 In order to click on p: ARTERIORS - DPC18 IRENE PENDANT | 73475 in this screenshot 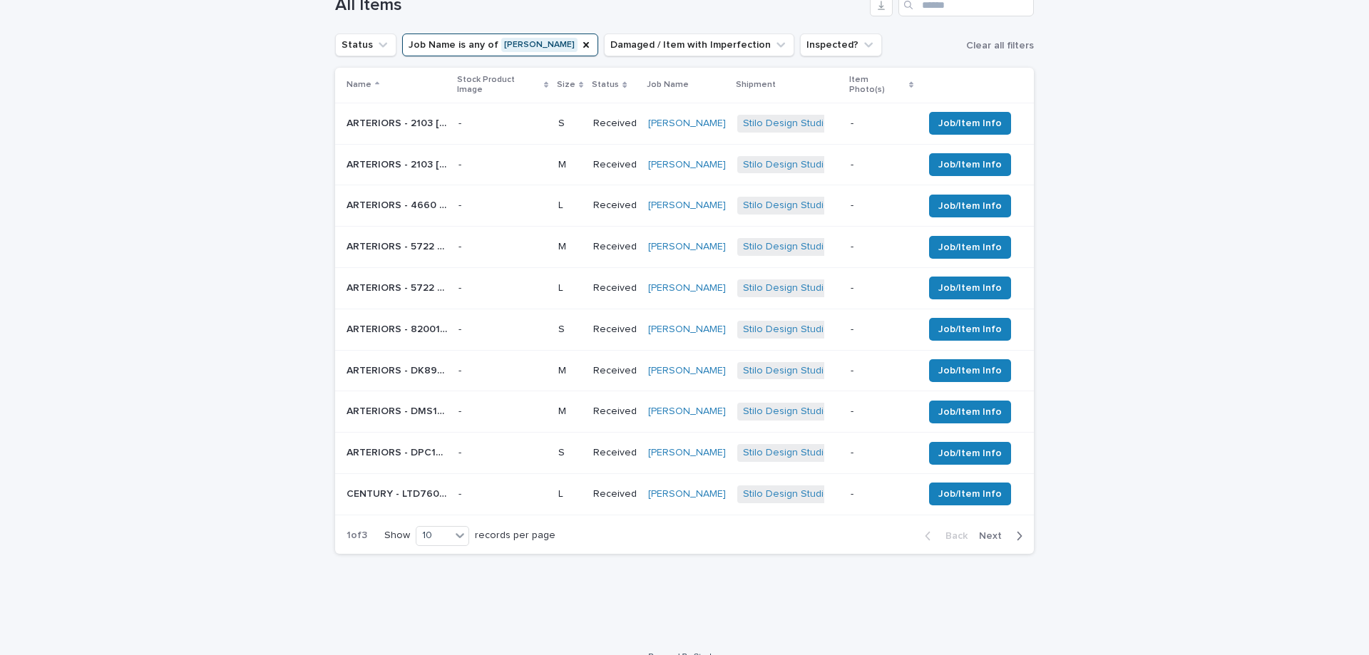, I will do `click(398, 451)`.